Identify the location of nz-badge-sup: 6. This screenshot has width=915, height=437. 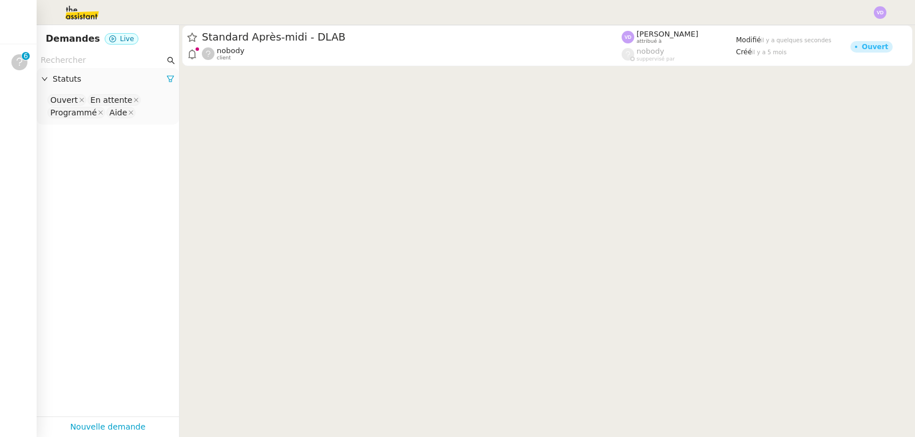
(26, 56).